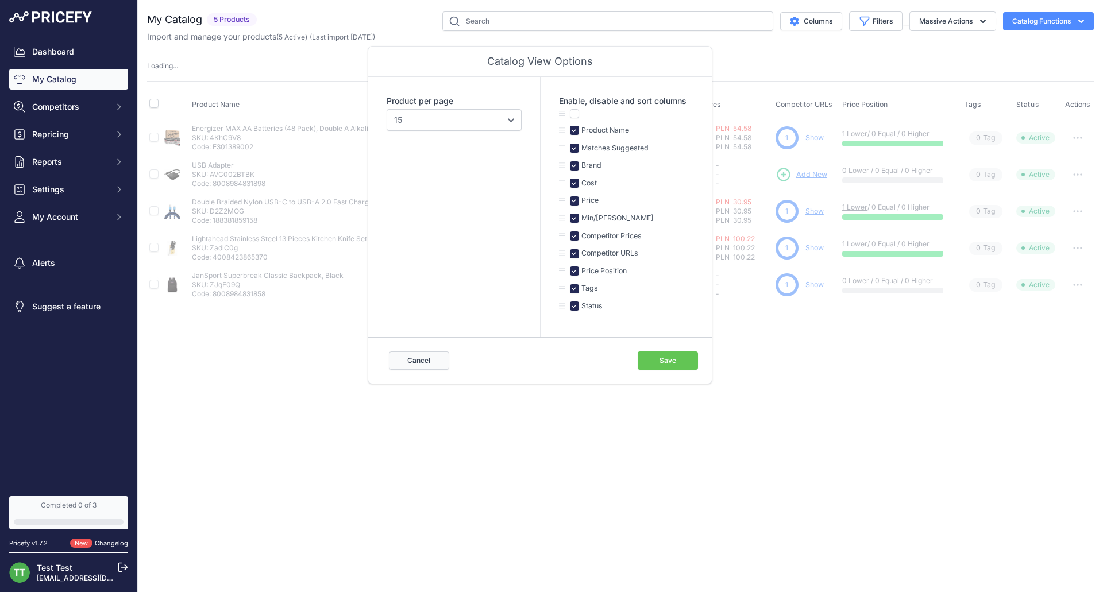  Describe the element at coordinates (229, 184) in the screenshot. I see `p: Code: 8008984831898` at that location.